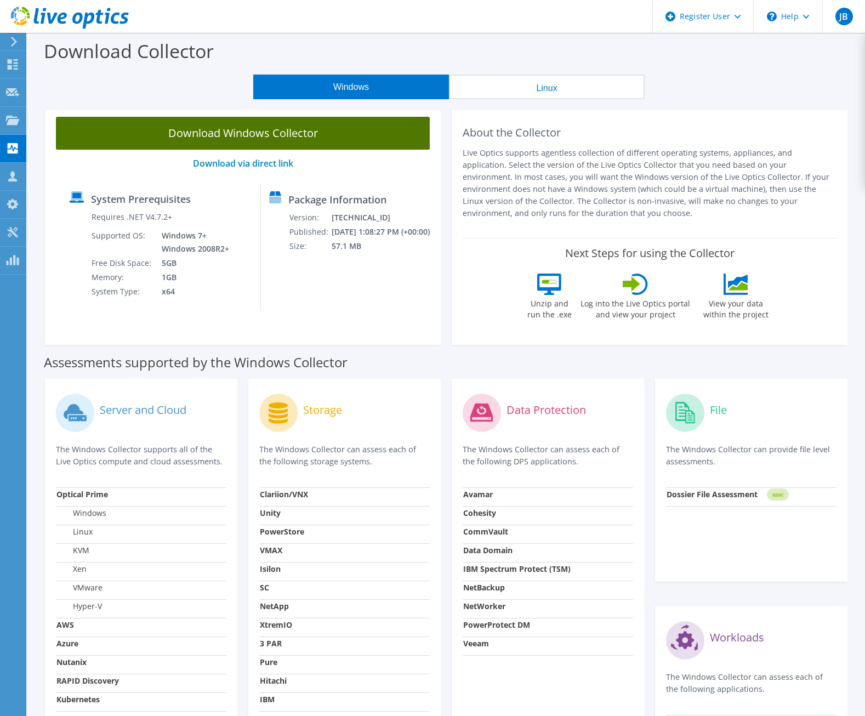  Describe the element at coordinates (122, 263) in the screenshot. I see `td: Free Disk Space:` at that location.